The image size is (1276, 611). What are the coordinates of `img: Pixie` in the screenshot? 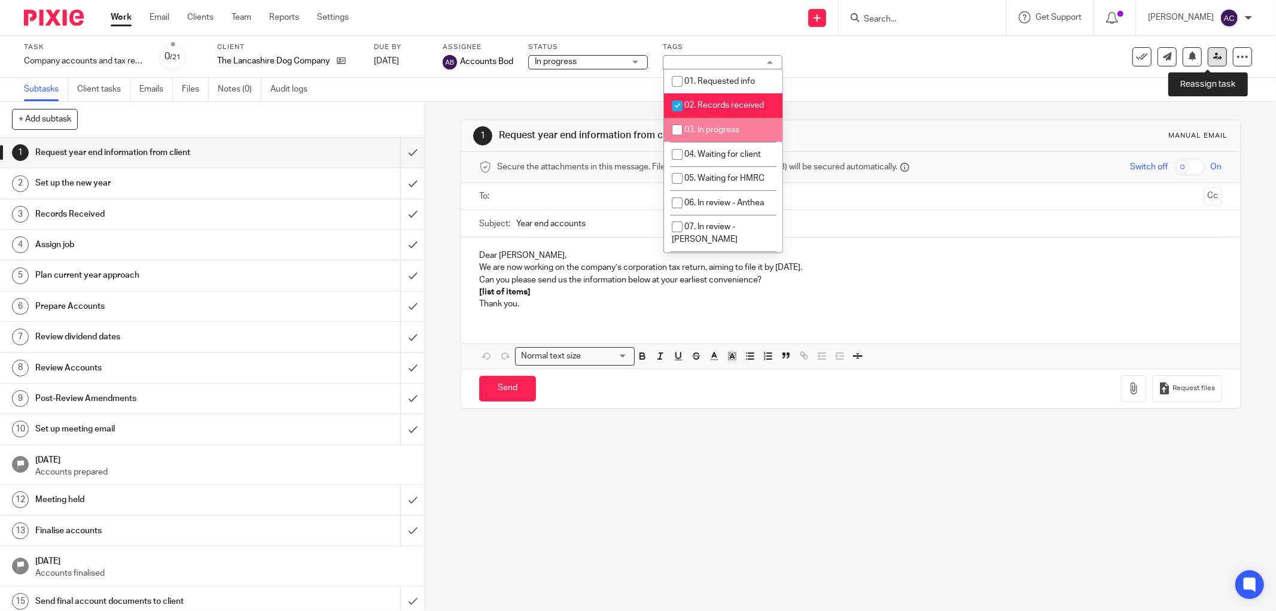 It's located at (54, 17).